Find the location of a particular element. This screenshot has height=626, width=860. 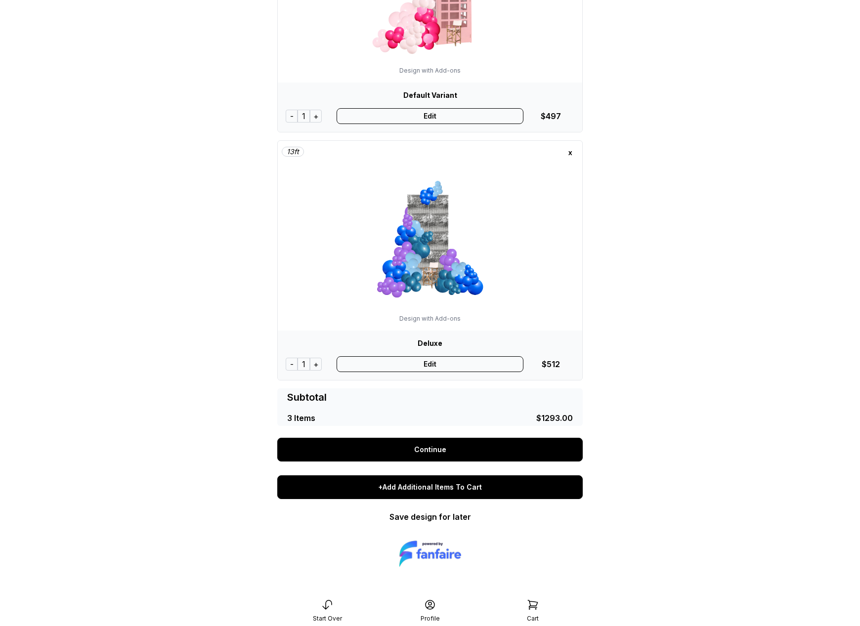

div: Cart is located at coordinates (533, 619).